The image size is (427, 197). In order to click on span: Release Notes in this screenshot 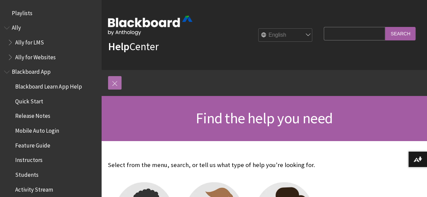, I will do `click(33, 115)`.